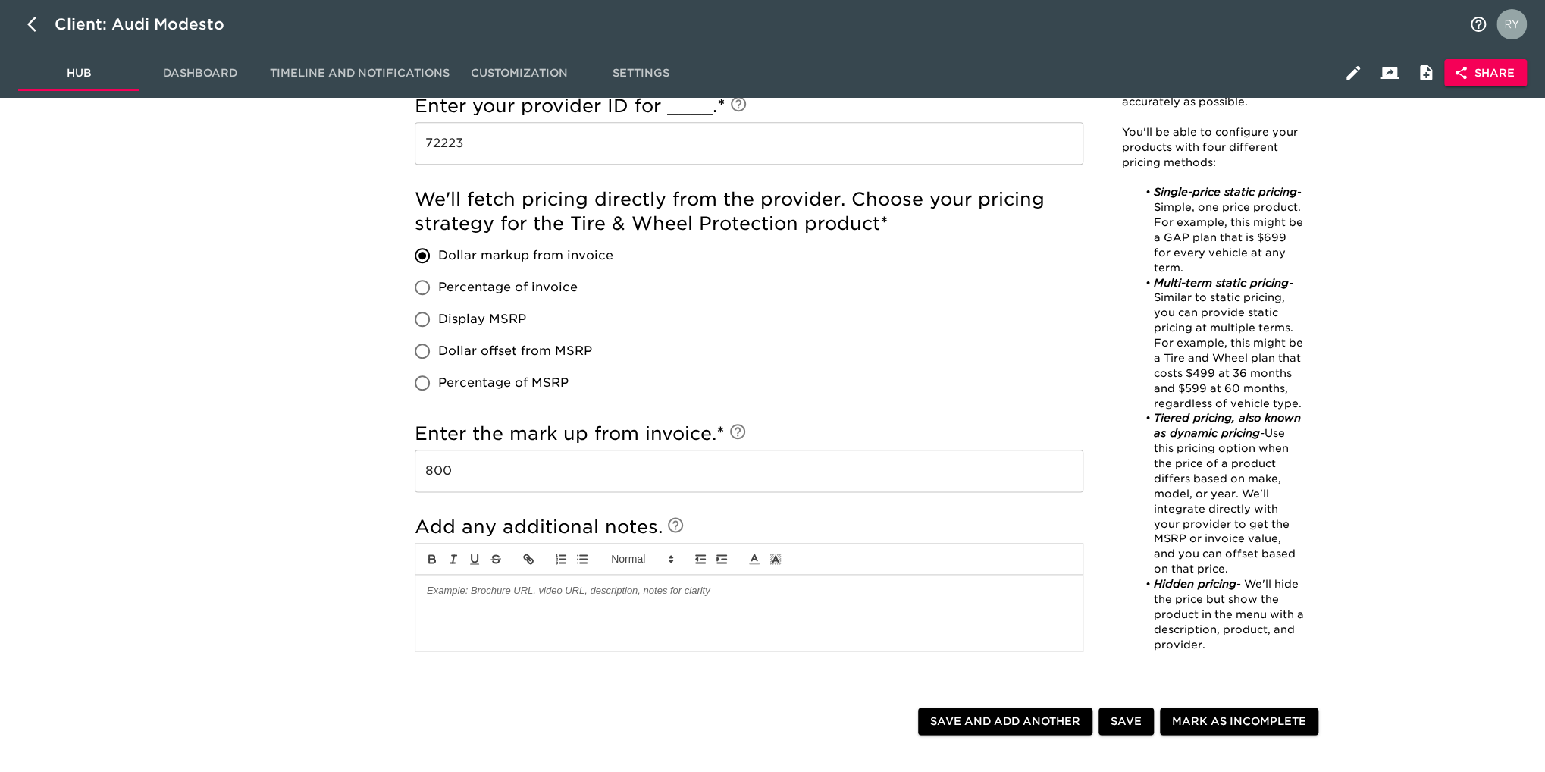 Image resolution: width=1545 pixels, height=772 pixels. What do you see at coordinates (508, 287) in the screenshot?
I see `span: Percentage of invoice` at bounding box center [508, 287].